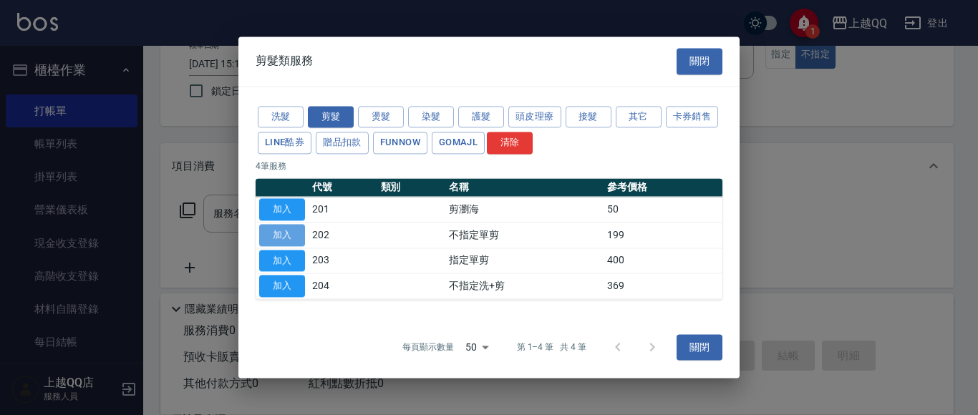 This screenshot has height=415, width=978. Describe the element at coordinates (343, 210) in the screenshot. I see `td: 201` at that location.